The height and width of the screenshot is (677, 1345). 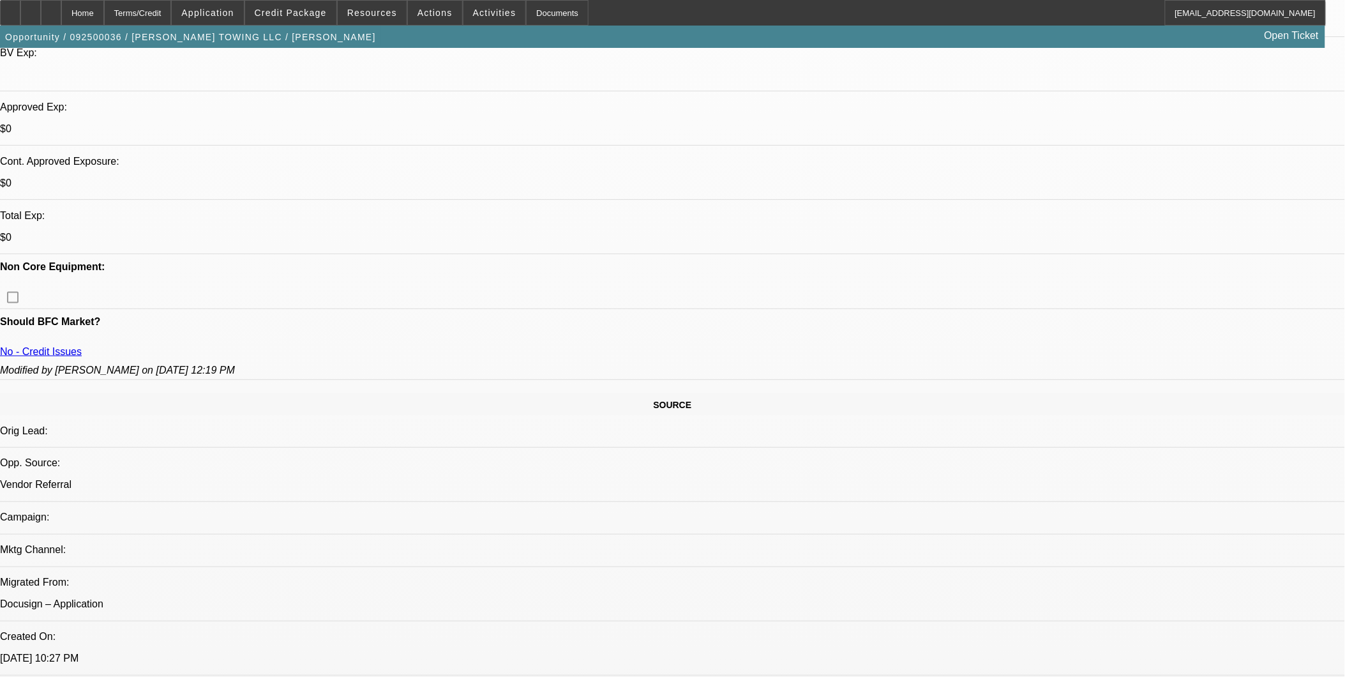 What do you see at coordinates (435, 13) in the screenshot?
I see `span: Actions` at bounding box center [435, 13].